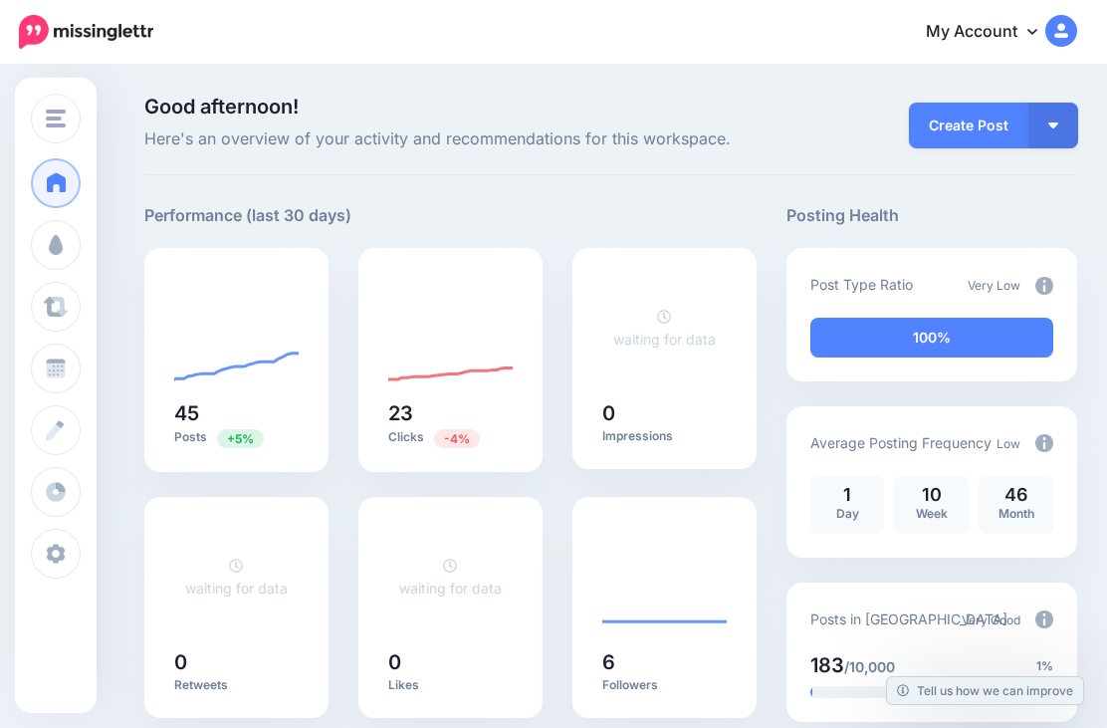 The height and width of the screenshot is (728, 1107). Describe the element at coordinates (664, 685) in the screenshot. I see `p: Followers` at that location.